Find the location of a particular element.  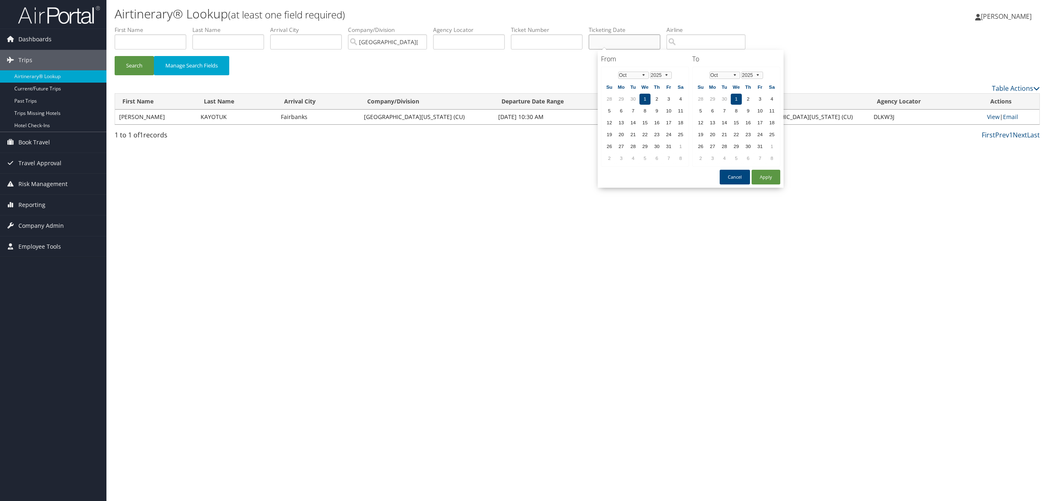

small: (at least one field required) is located at coordinates (287, 14).